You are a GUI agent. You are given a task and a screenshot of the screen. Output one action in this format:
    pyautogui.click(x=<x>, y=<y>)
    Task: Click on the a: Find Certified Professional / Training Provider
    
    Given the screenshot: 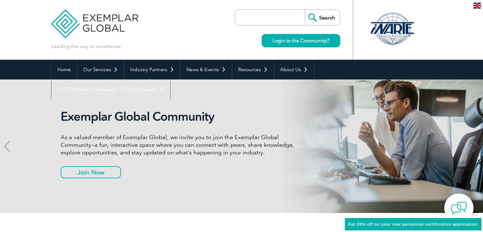 What is the action you would take?
    pyautogui.click(x=111, y=89)
    